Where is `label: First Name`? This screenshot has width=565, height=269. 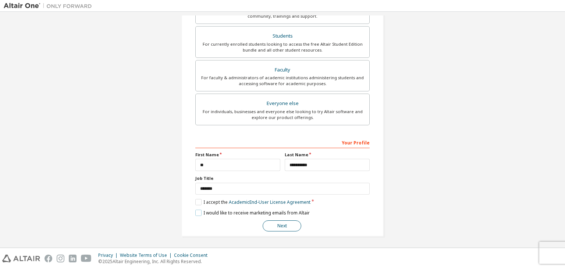
label: First Name is located at coordinates (238, 154).